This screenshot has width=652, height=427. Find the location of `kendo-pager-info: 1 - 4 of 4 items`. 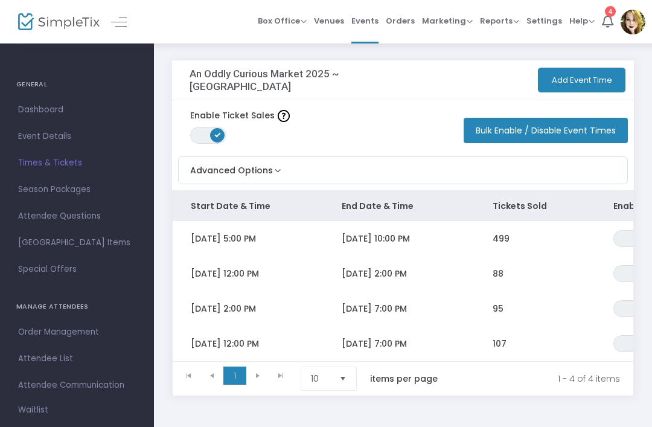

kendo-pager-info: 1 - 4 of 4 items is located at coordinates (542, 379).